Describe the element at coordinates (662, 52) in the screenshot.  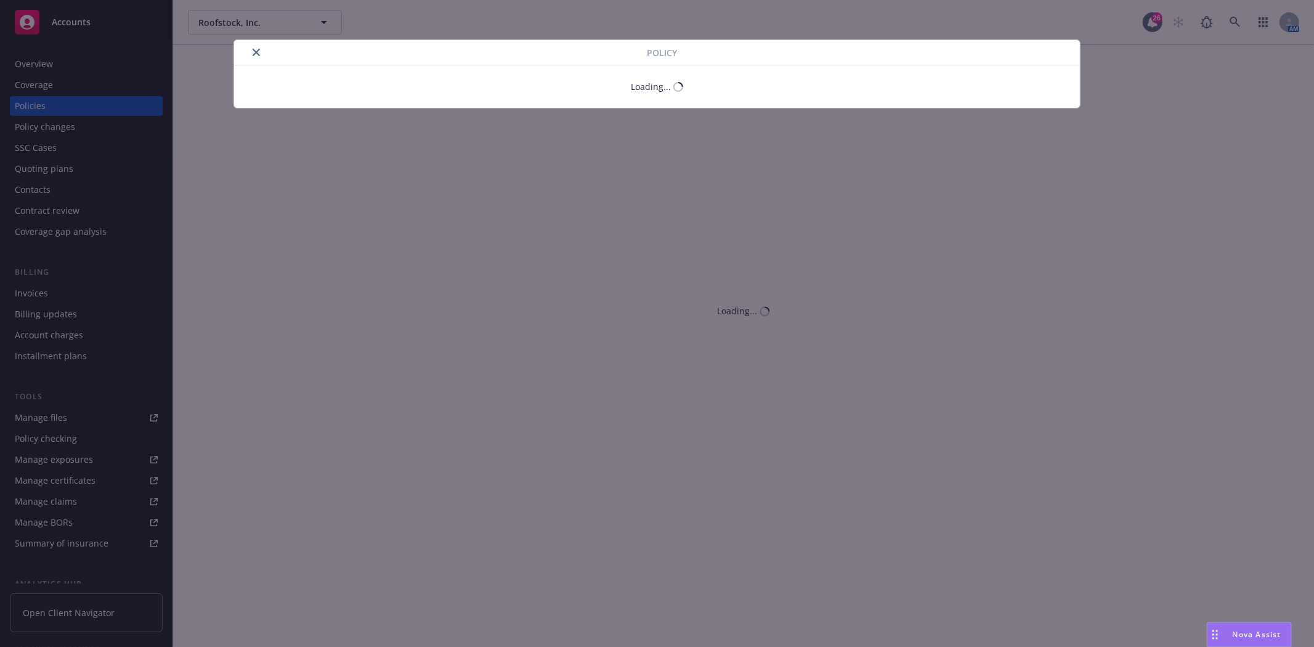
I see `span: Policy` at that location.